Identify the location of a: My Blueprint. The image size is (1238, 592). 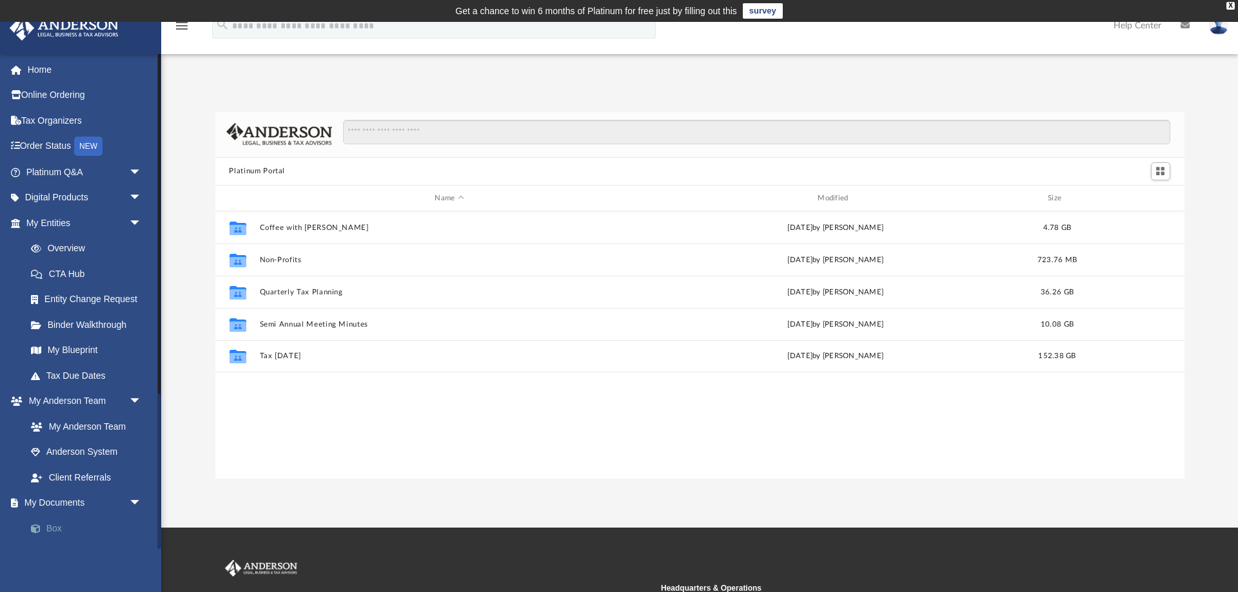
(86, 351).